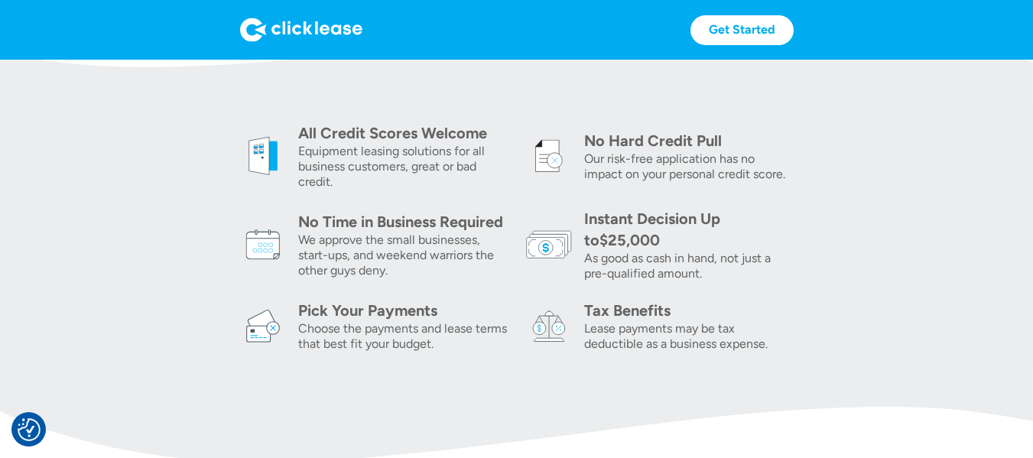 Image resolution: width=1033 pixels, height=458 pixels. I want to click on div: Instant Decision Up to, so click(652, 229).